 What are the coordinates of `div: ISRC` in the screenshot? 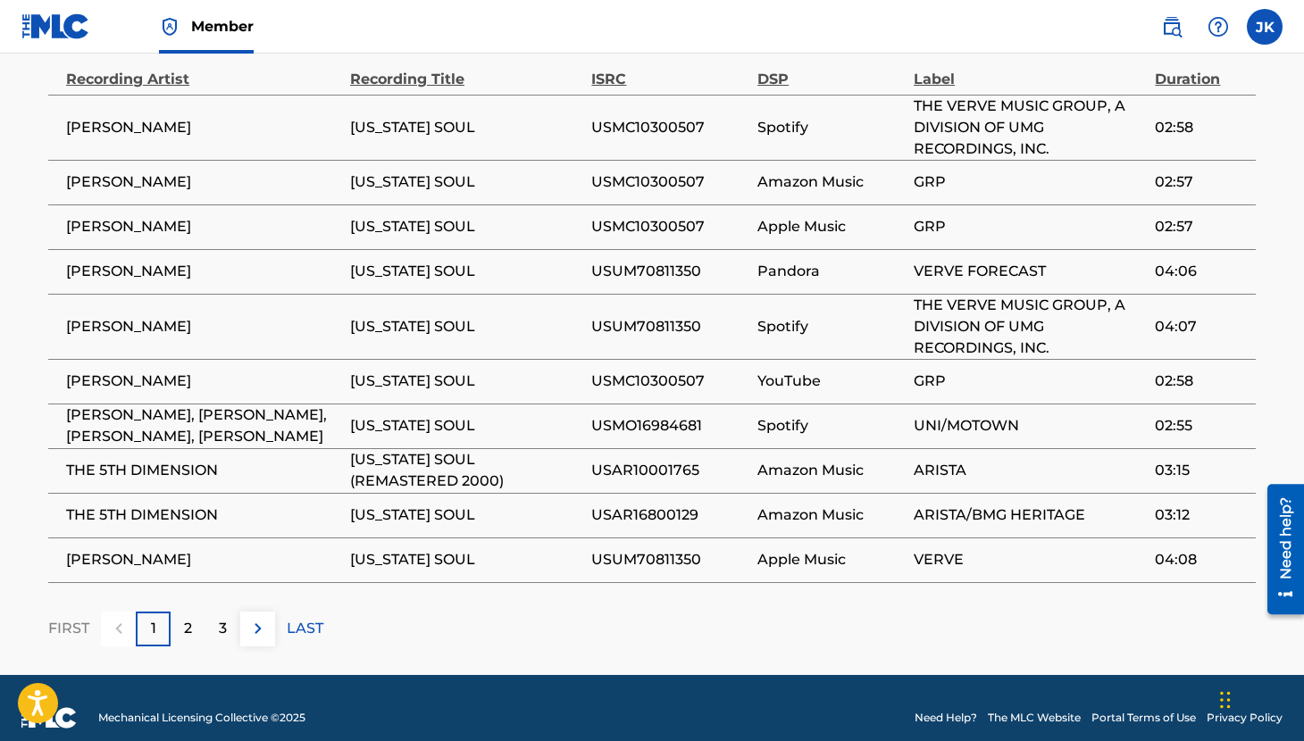 It's located at (670, 70).